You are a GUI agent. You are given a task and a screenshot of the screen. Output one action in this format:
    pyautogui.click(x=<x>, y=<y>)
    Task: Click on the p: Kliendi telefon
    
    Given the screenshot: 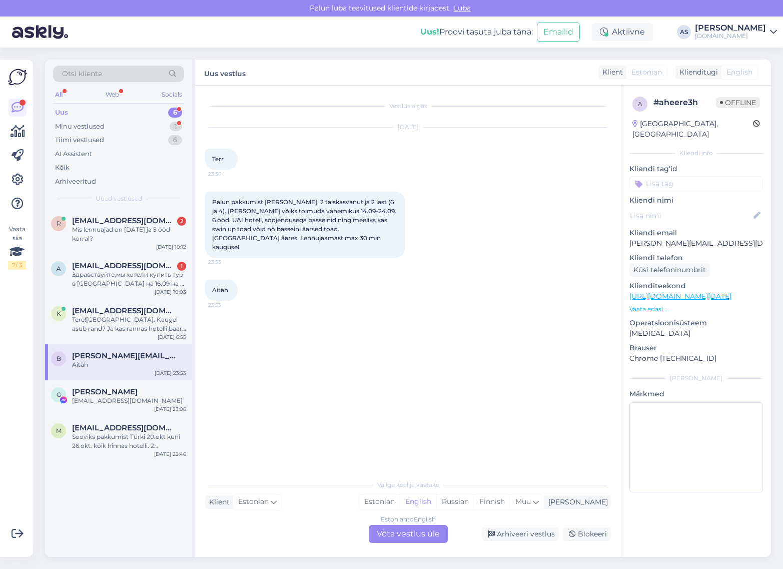 What is the action you would take?
    pyautogui.click(x=696, y=258)
    